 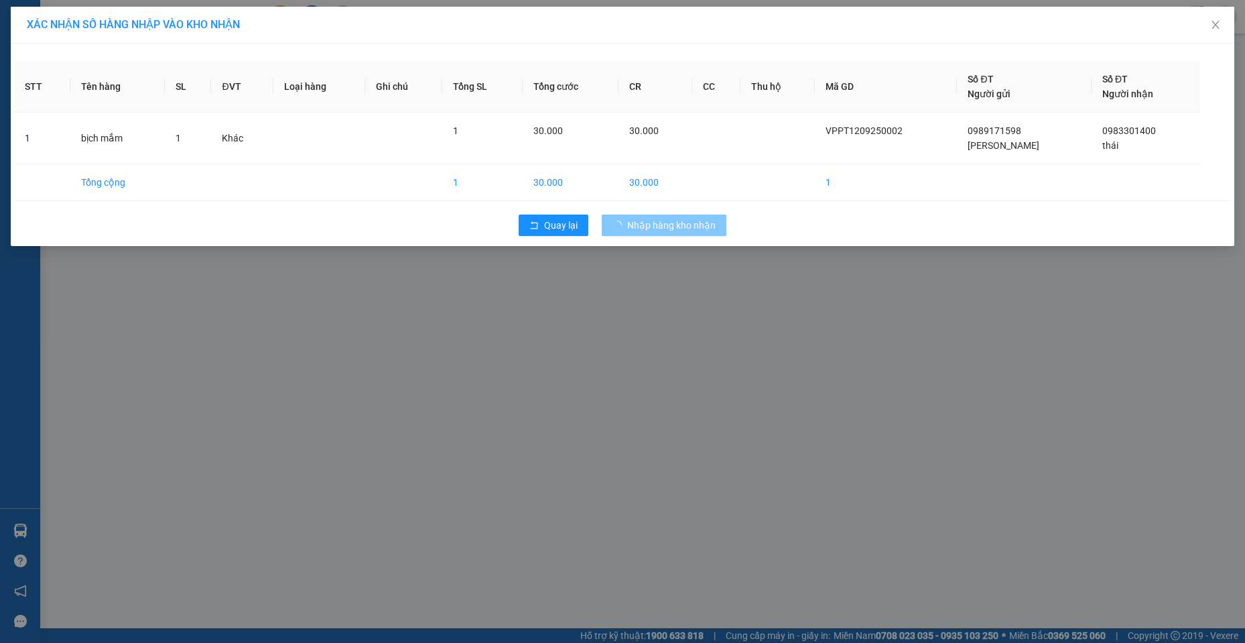 What do you see at coordinates (1216, 25) in the screenshot?
I see `span: close` at bounding box center [1216, 25].